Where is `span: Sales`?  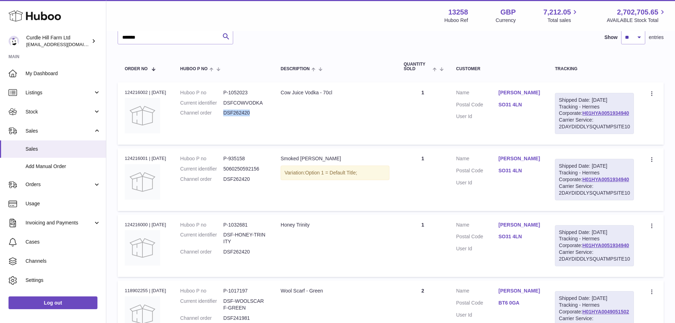
span: Sales is located at coordinates (59, 131).